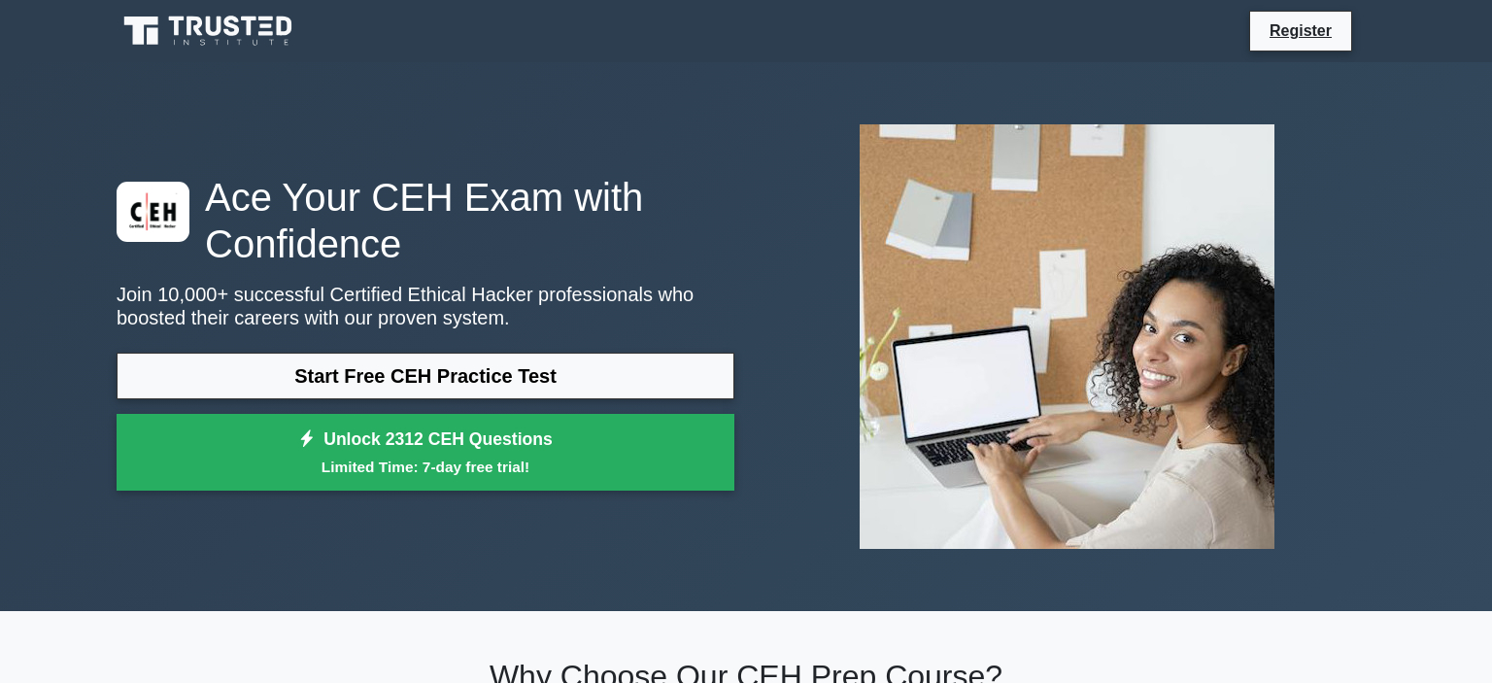 The image size is (1492, 683). Describe the element at coordinates (425, 376) in the screenshot. I see `a: Start Free CEH Practice Test` at that location.